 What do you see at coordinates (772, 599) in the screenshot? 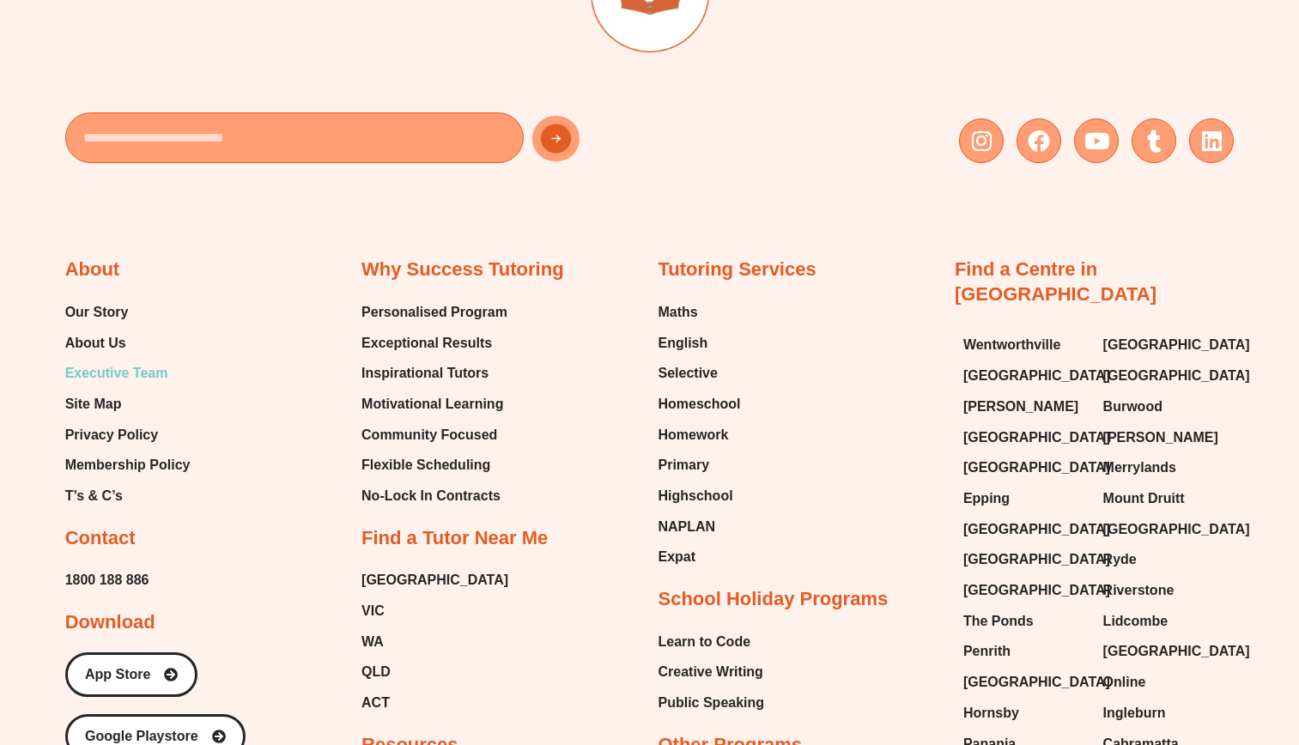
I see `h2: School Holiday Programs` at bounding box center [772, 599].